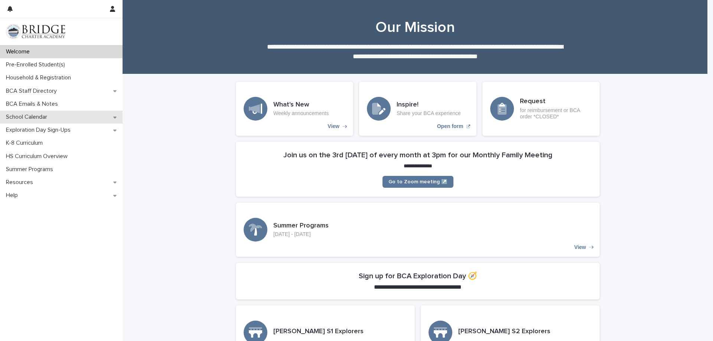 The image size is (713, 341). I want to click on span: Go to Zoom meeting ↗️, so click(418, 182).